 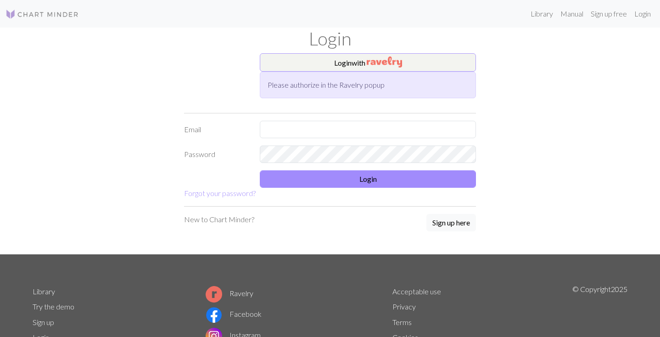 What do you see at coordinates (216, 154) in the screenshot?
I see `label: Password` at bounding box center [216, 154].